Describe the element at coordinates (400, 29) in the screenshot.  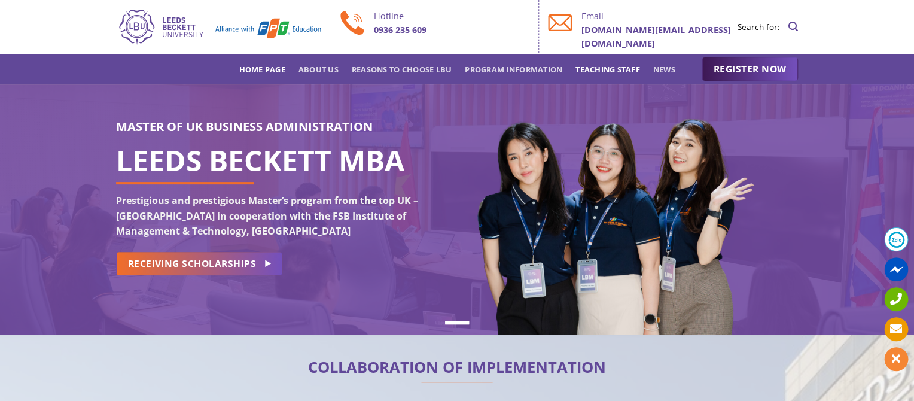
I see `b: 0936 235 609` at that location.